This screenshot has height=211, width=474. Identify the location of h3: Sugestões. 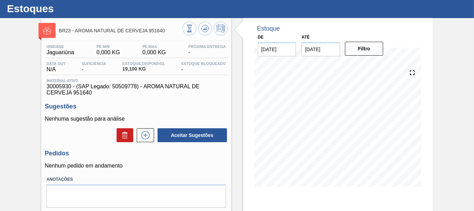
(136, 106).